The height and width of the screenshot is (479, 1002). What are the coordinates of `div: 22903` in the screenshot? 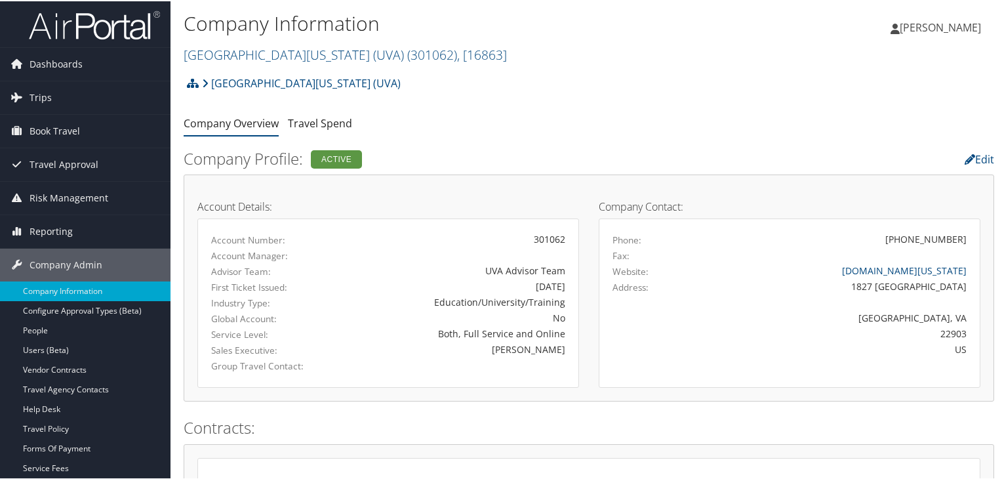 It's located at (837, 332).